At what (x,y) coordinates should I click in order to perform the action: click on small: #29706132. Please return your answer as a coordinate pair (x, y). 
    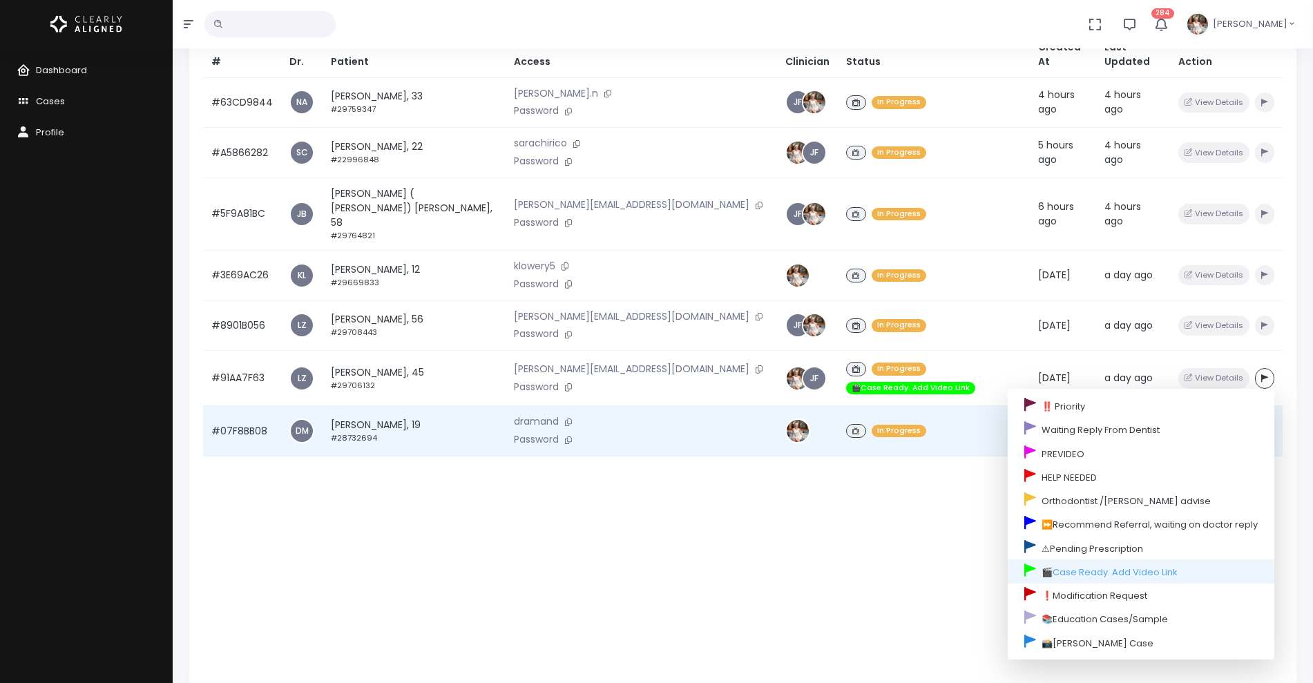
    Looking at the image, I should click on (353, 385).